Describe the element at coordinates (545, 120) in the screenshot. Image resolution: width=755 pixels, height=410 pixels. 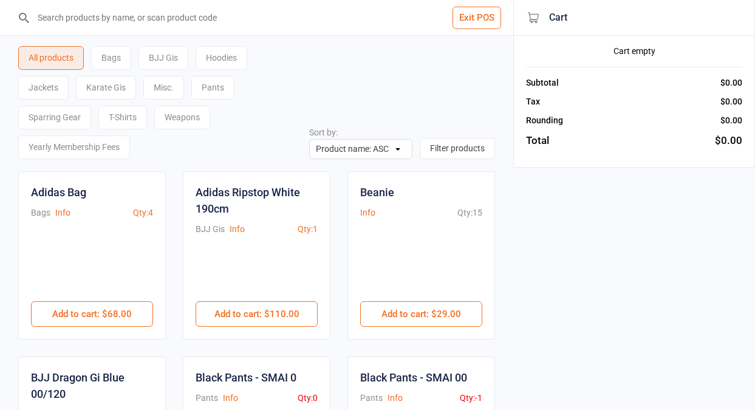
I see `div: Rounding` at that location.